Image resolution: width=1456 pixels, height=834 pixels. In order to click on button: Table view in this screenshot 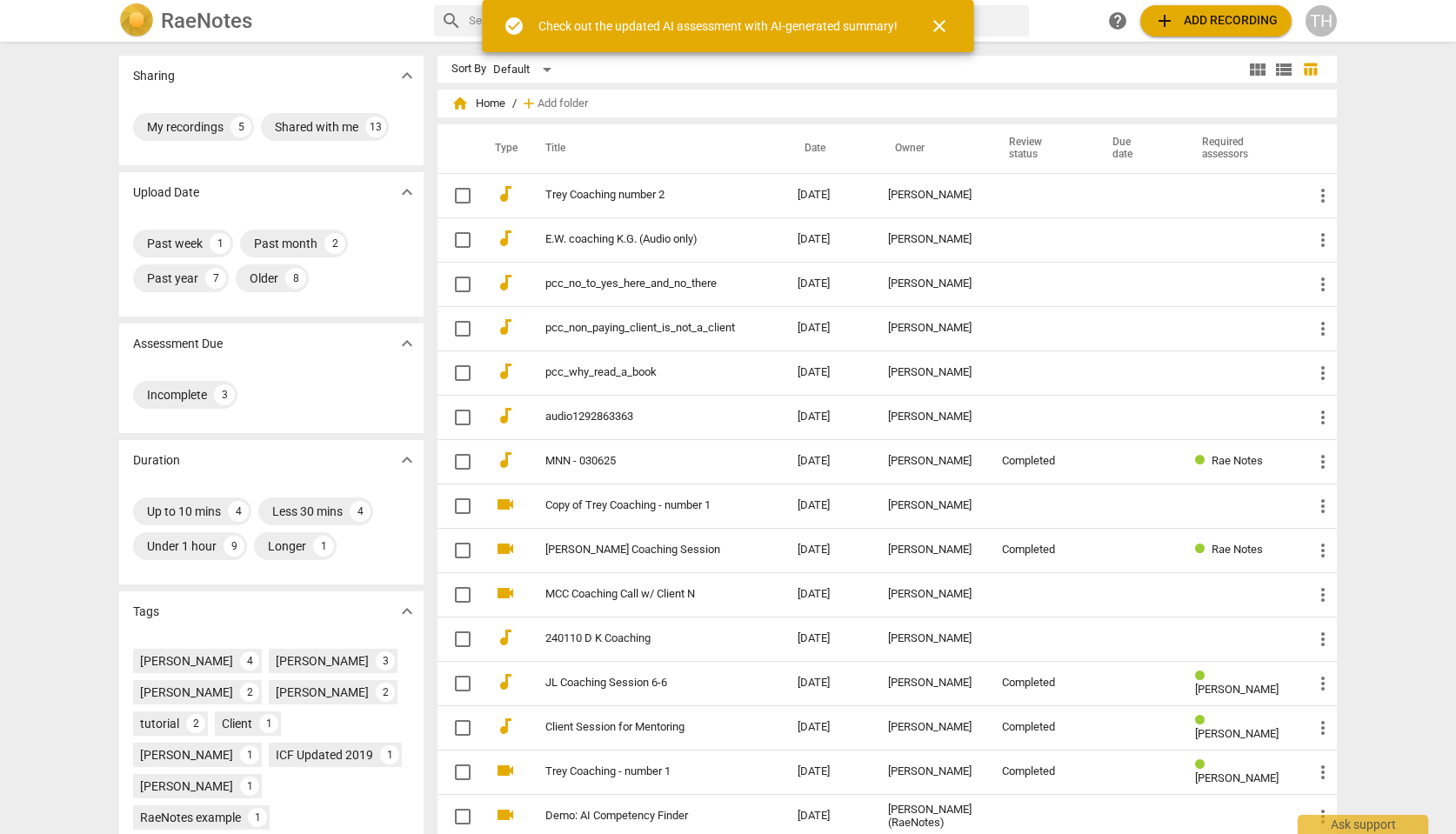, I will do `click(1309, 70)`.